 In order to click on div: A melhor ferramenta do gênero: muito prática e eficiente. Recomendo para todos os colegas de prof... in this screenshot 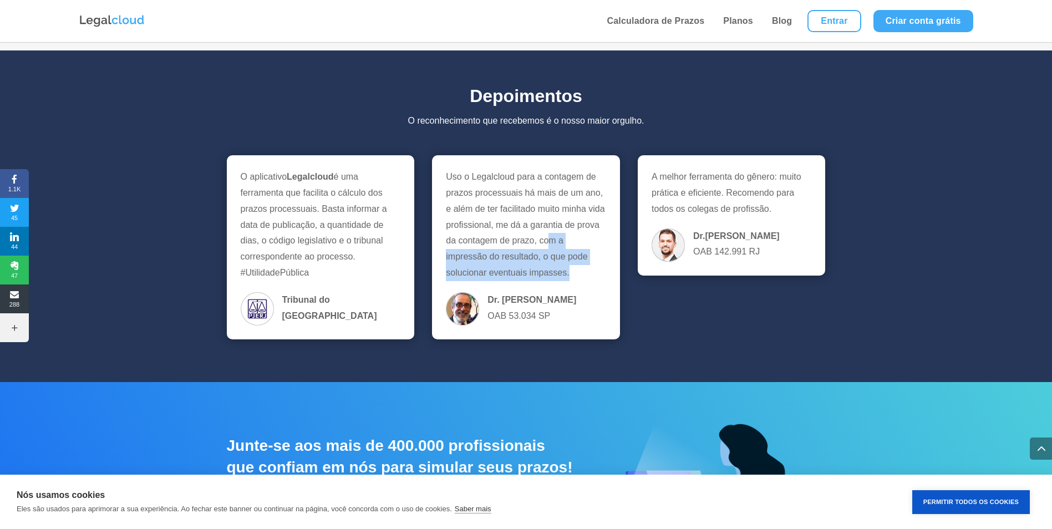, I will do `click(732, 215)`.